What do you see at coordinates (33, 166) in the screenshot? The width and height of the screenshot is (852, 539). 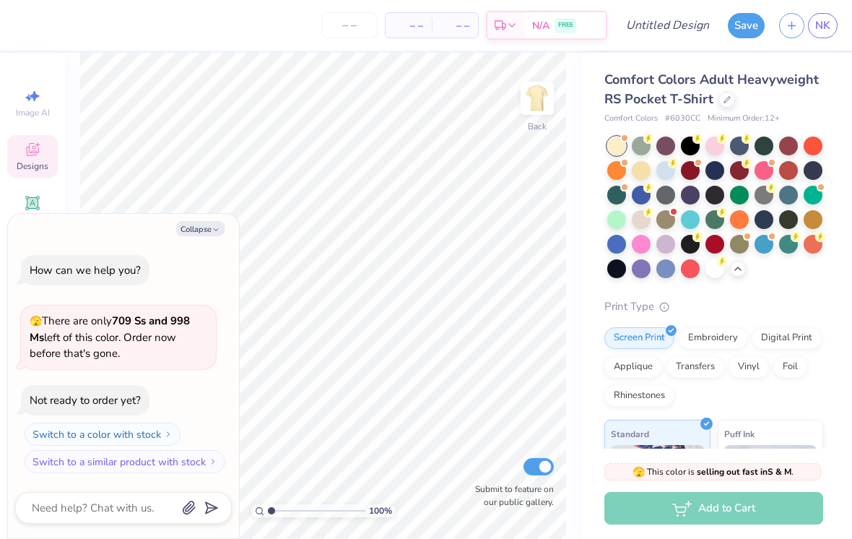 I see `span: Designs` at bounding box center [33, 166].